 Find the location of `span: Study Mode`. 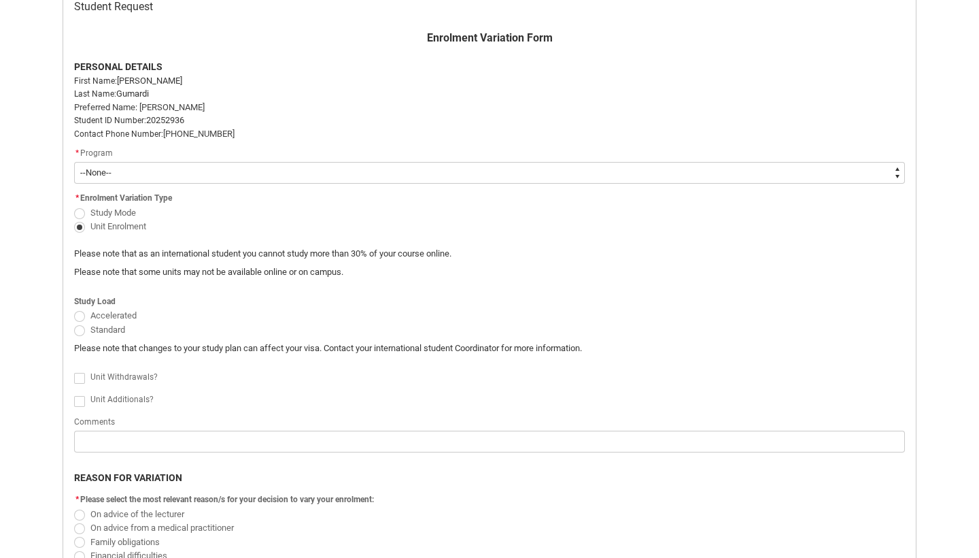

span: Study Mode is located at coordinates (113, 212).